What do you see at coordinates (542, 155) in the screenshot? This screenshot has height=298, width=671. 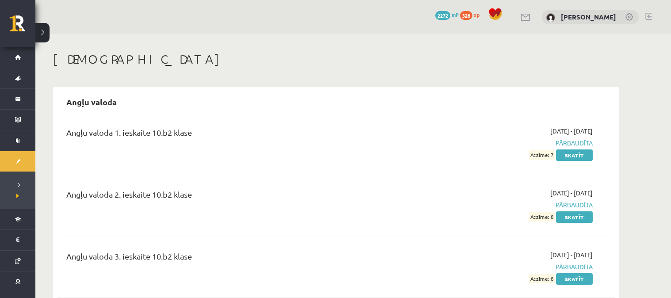 I see `span: Atzīme: 7` at bounding box center [542, 155].